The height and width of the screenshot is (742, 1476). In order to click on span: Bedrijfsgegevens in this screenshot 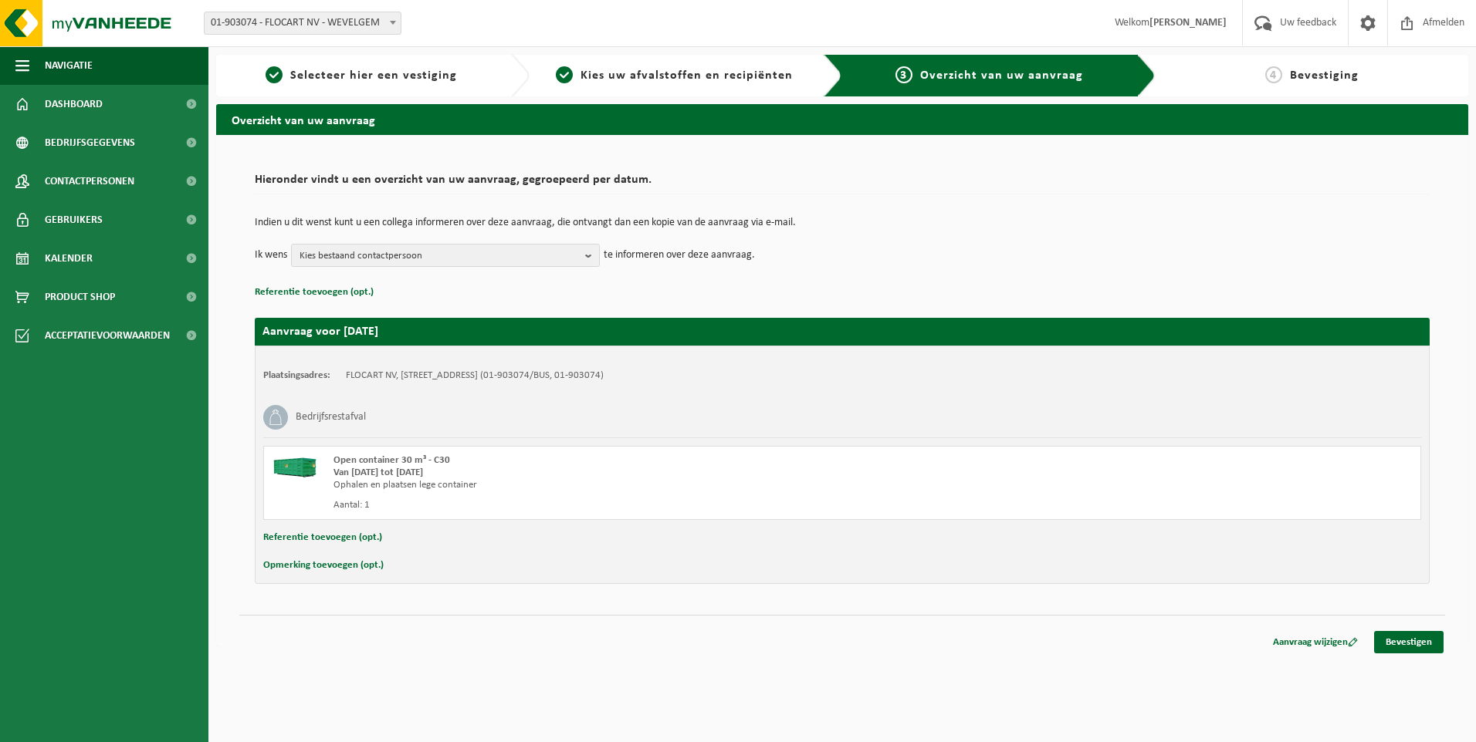, I will do `click(90, 143)`.